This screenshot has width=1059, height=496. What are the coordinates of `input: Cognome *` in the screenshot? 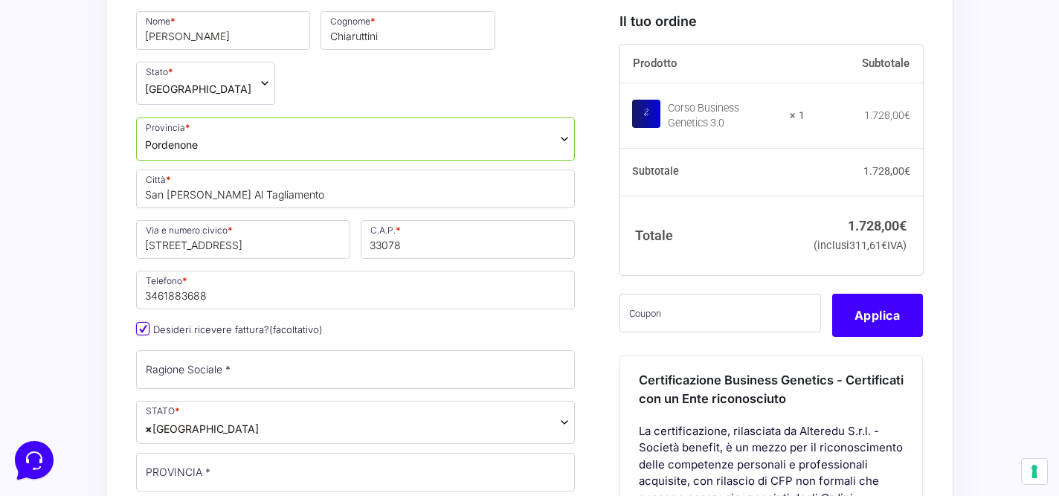 It's located at (408, 31).